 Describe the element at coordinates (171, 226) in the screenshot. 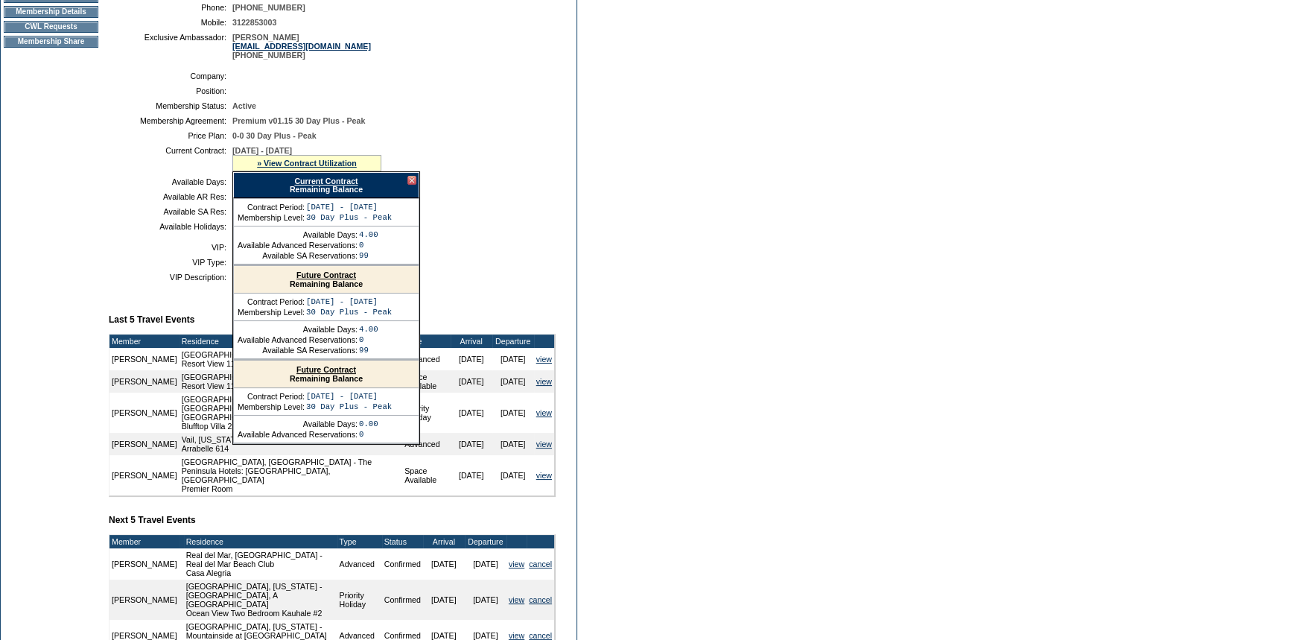

I see `td: Available Holidays:` at that location.